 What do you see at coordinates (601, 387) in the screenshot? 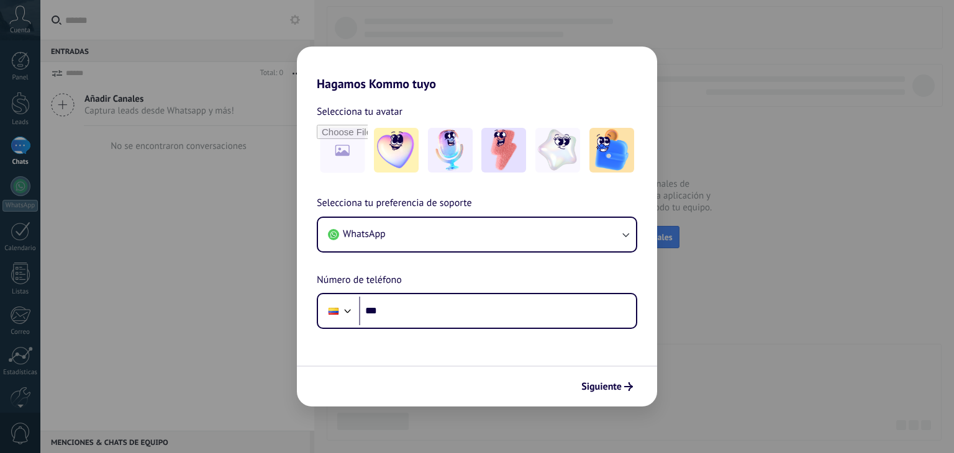
I see `span: Siguiente` at bounding box center [601, 387].